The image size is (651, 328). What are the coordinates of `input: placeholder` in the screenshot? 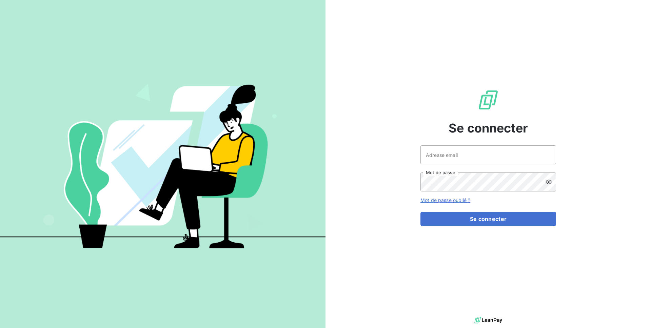 It's located at (488, 155).